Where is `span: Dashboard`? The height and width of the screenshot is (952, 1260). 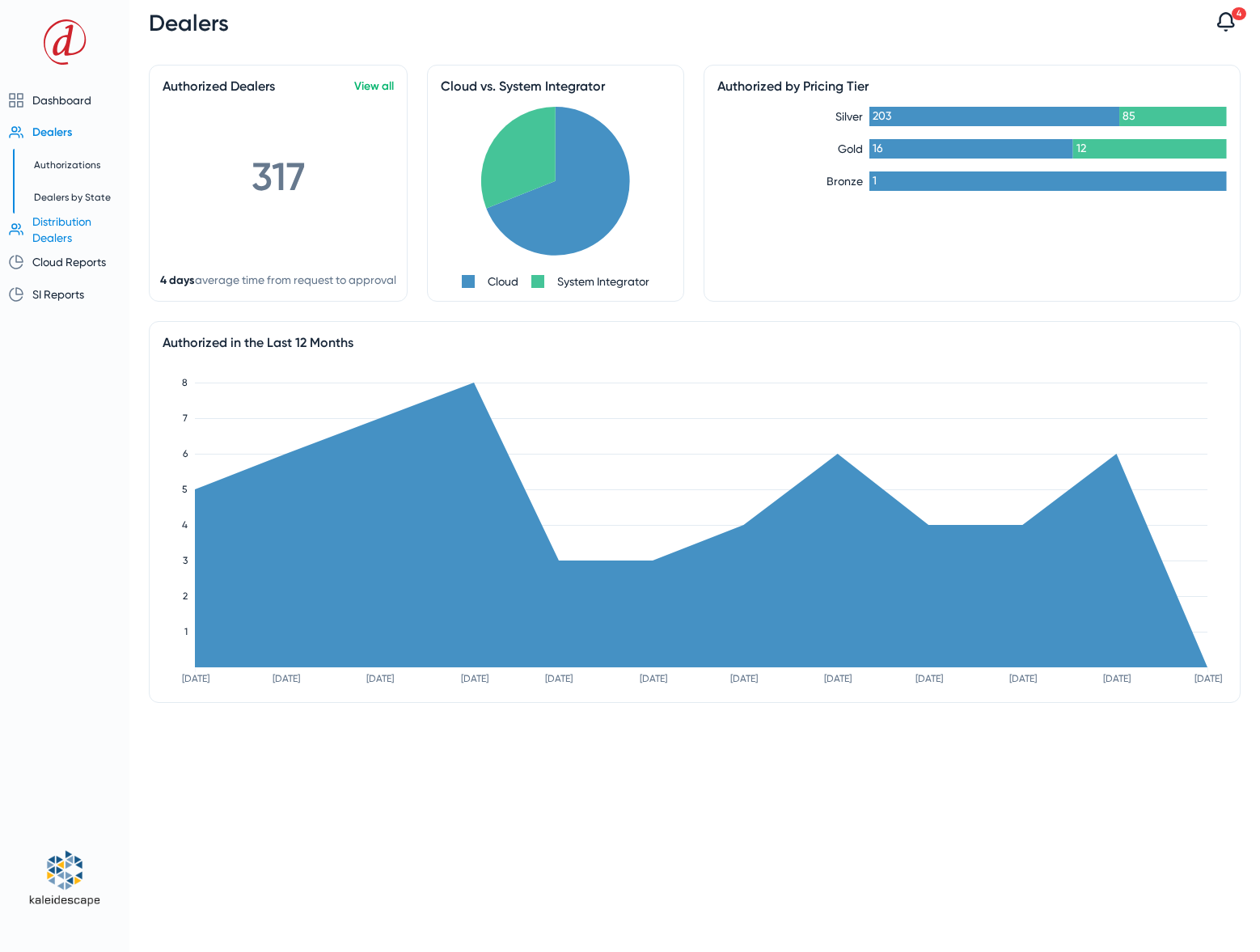 span: Dashboard is located at coordinates (61, 100).